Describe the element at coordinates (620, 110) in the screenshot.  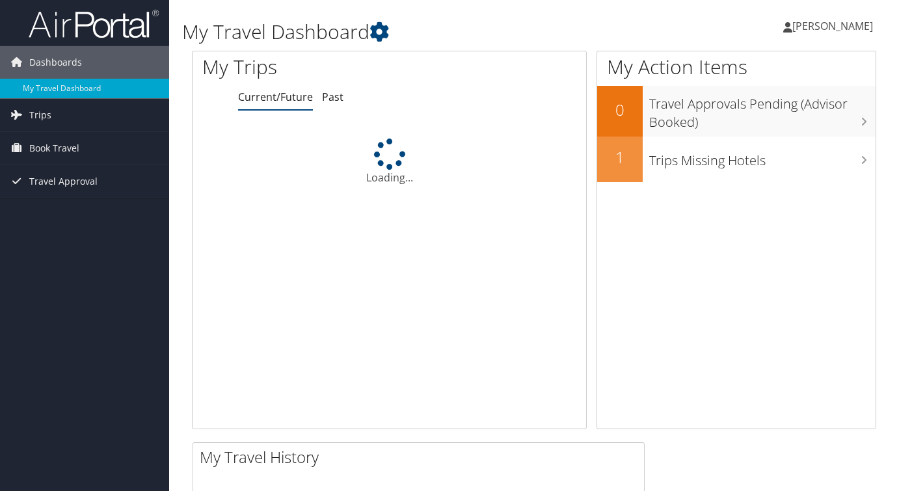
I see `h2: 0` at that location.